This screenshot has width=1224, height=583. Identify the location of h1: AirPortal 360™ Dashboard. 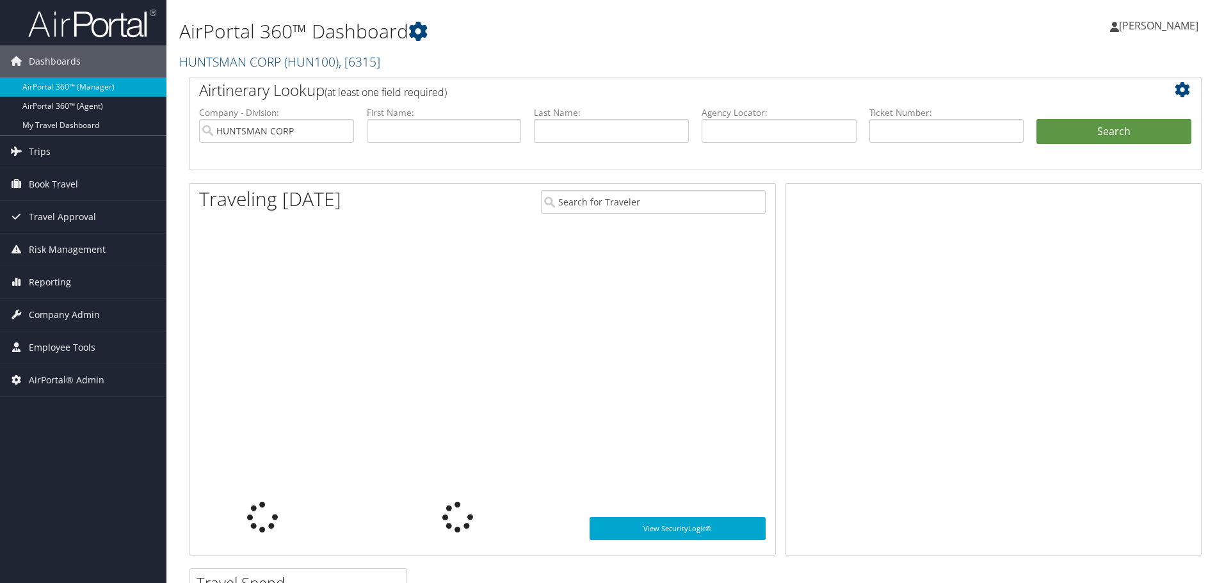
(523, 31).